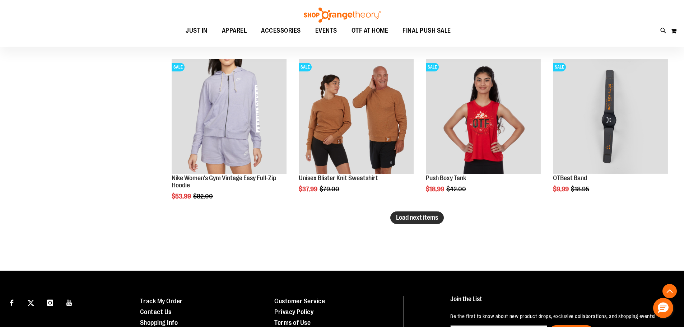 This screenshot has width=684, height=327. What do you see at coordinates (417, 217) in the screenshot?
I see `button: Load next items` at bounding box center [417, 217].